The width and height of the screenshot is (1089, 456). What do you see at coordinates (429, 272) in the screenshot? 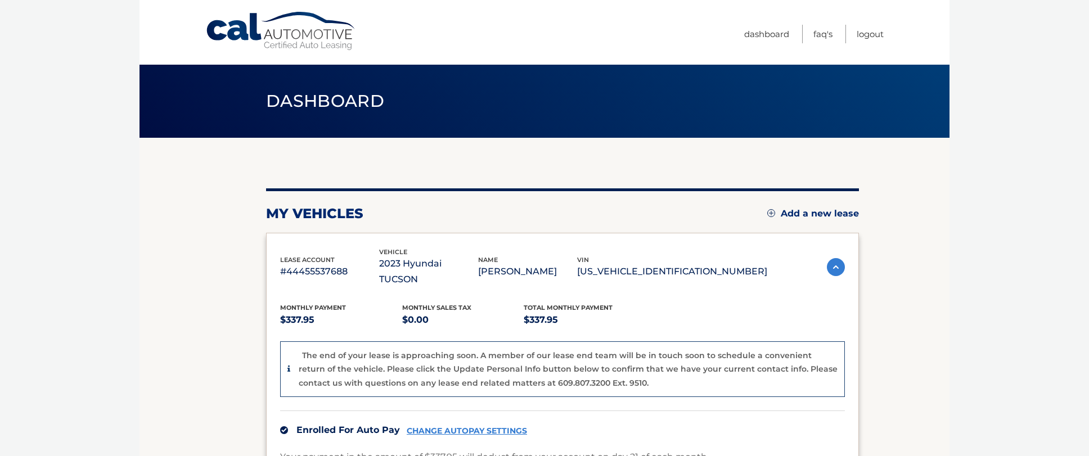
I see `p: 2023 Hyundai TUCSON` at bounding box center [429, 272].